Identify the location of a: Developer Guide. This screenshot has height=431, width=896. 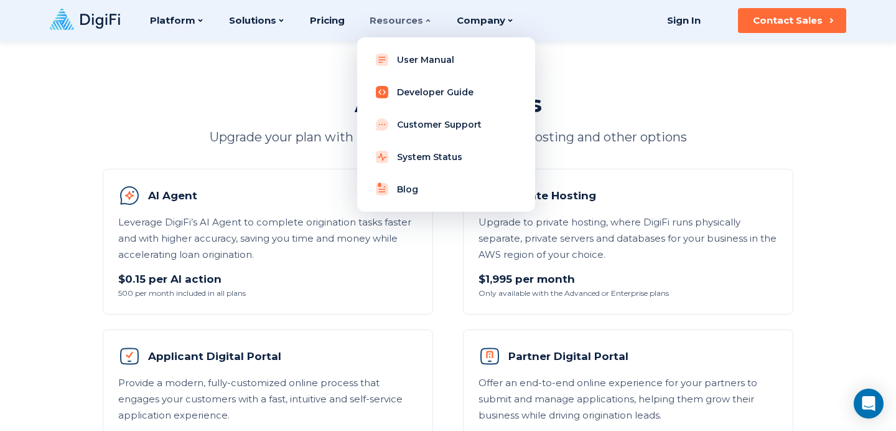
(446, 92).